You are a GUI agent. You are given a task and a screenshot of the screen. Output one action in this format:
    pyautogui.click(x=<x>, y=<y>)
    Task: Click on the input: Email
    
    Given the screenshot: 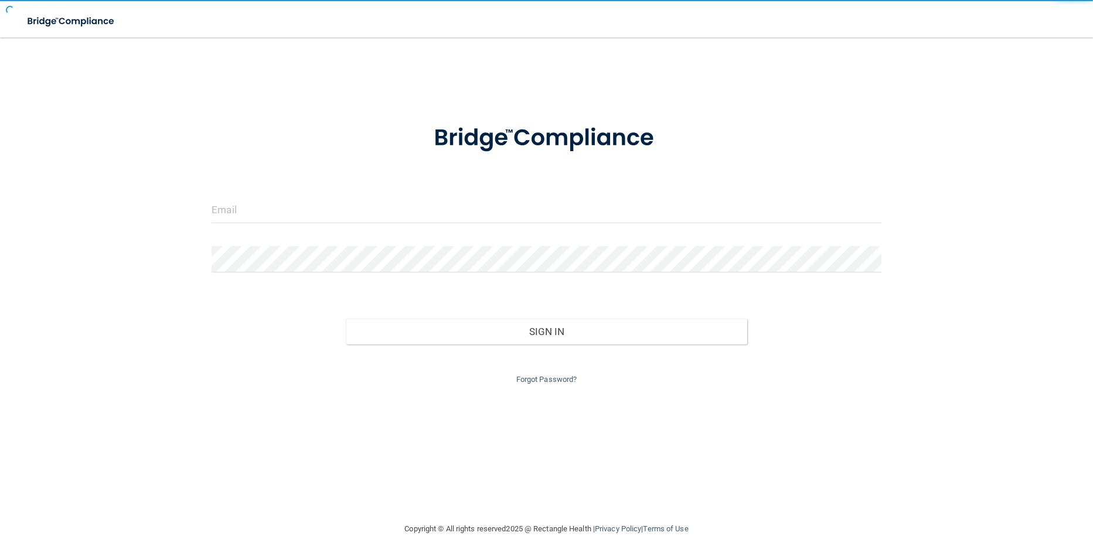 What is the action you would take?
    pyautogui.click(x=546, y=210)
    